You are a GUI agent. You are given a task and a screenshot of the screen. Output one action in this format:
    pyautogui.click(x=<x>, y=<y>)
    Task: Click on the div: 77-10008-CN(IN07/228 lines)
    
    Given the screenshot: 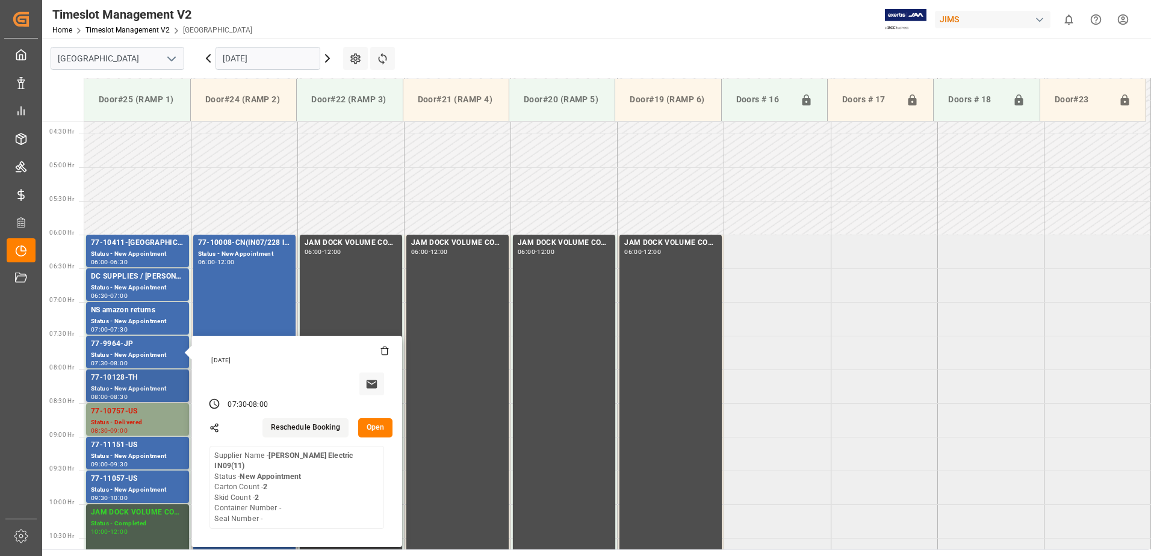 What is the action you would take?
    pyautogui.click(x=244, y=243)
    